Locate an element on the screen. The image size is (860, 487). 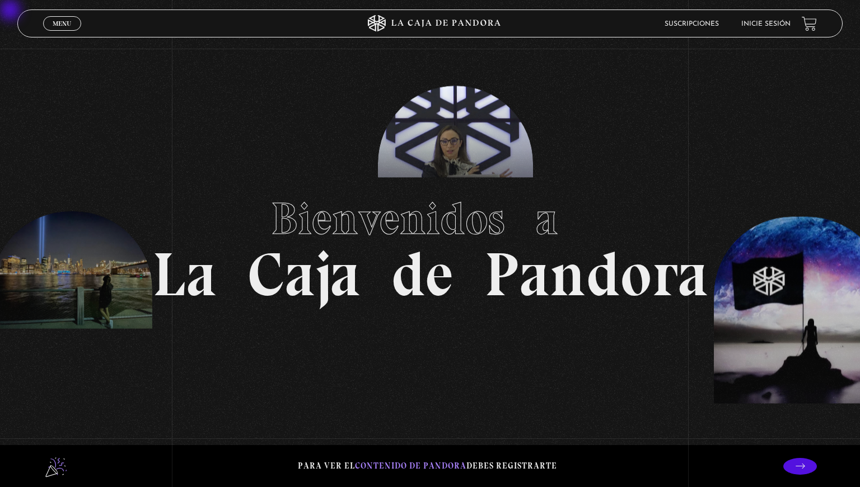
span: Cerrar is located at coordinates (62, 34).